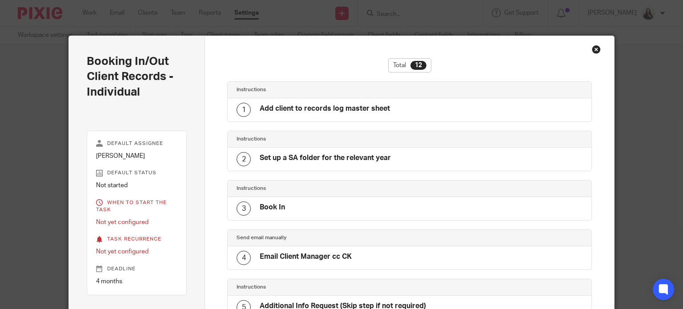  I want to click on p: Default assignee, so click(137, 144).